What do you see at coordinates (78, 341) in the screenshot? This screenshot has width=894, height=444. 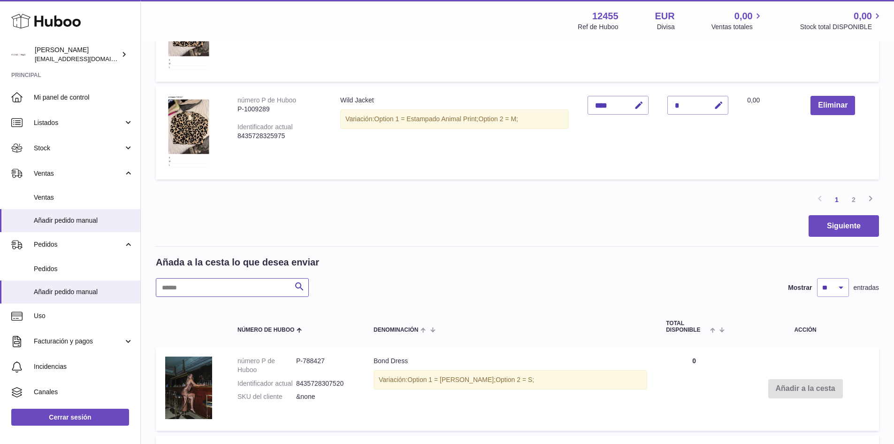 I see `span: Facturación y pagos` at bounding box center [78, 341].